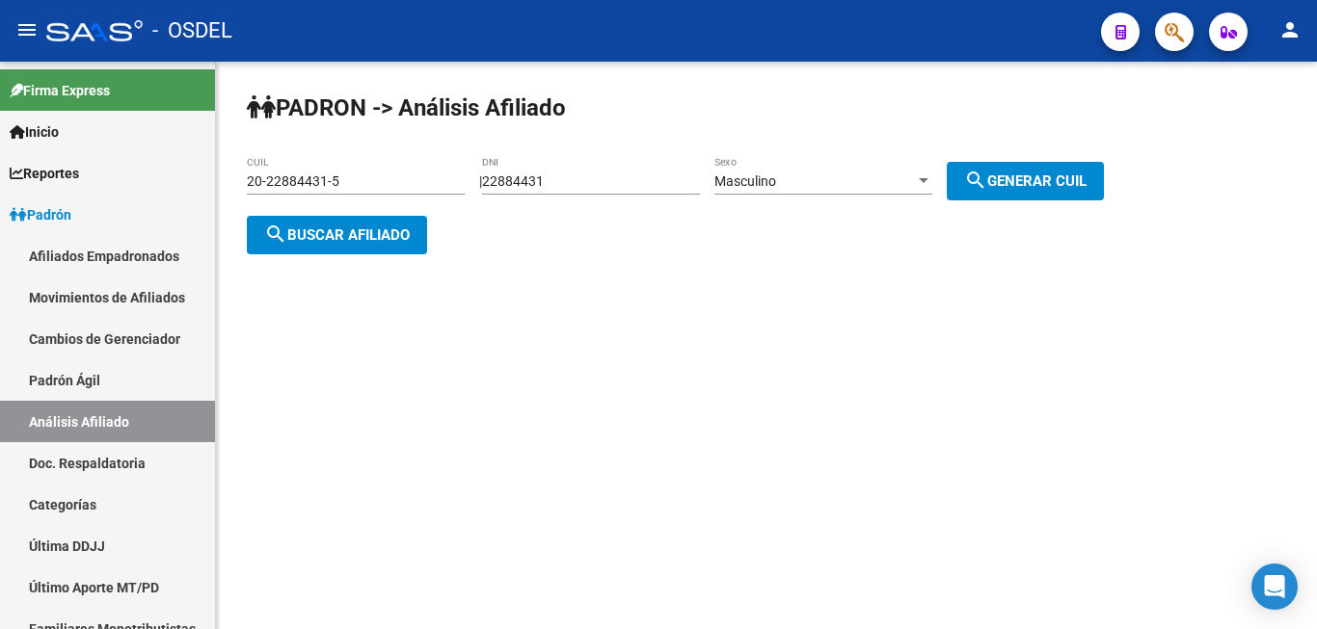  What do you see at coordinates (1025, 181) in the screenshot?
I see `button: Generar CUIL` at bounding box center [1025, 181].